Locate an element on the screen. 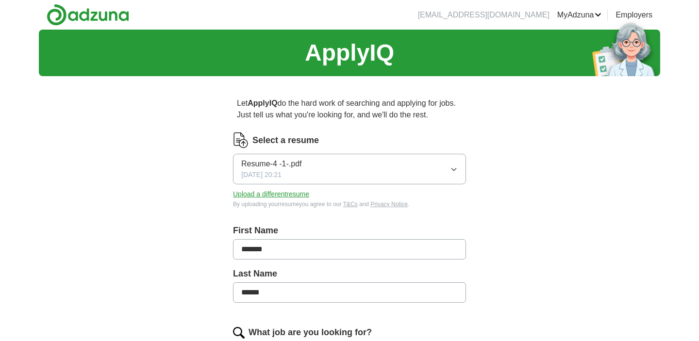  img: Adzuna logo is located at coordinates (88, 15).